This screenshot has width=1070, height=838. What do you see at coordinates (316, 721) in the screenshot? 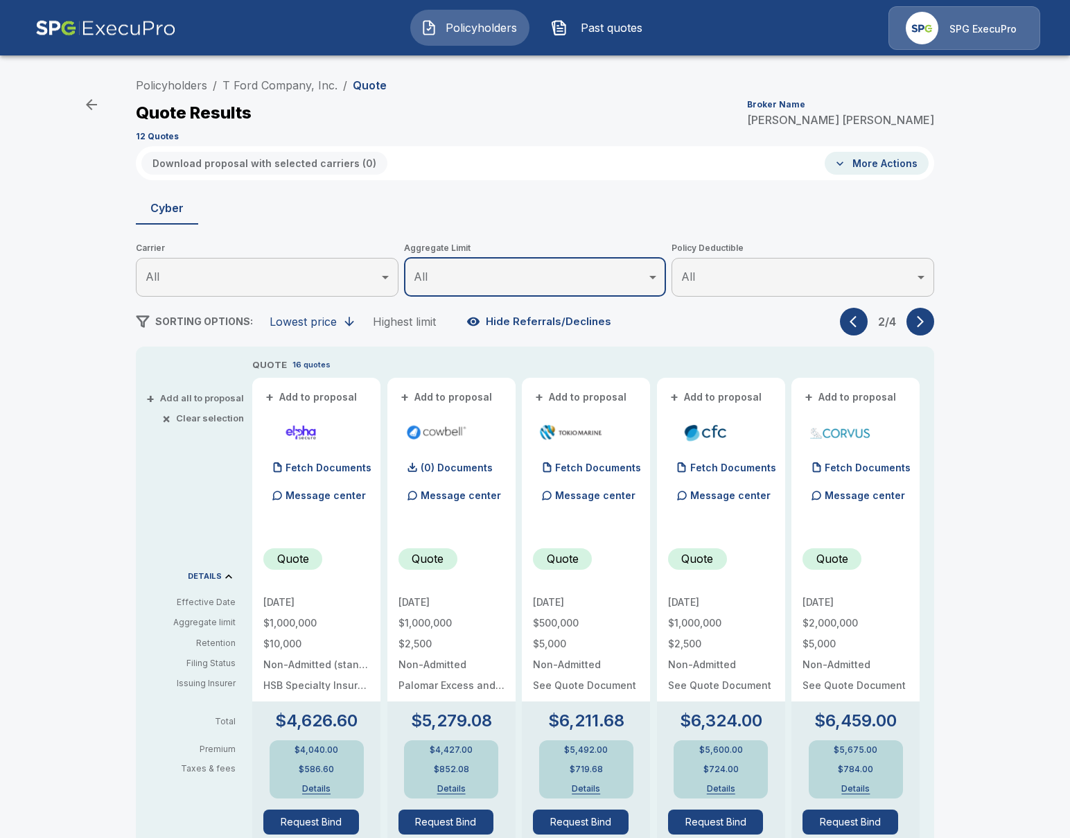
I see `p: $4,626.60` at bounding box center [316, 721].